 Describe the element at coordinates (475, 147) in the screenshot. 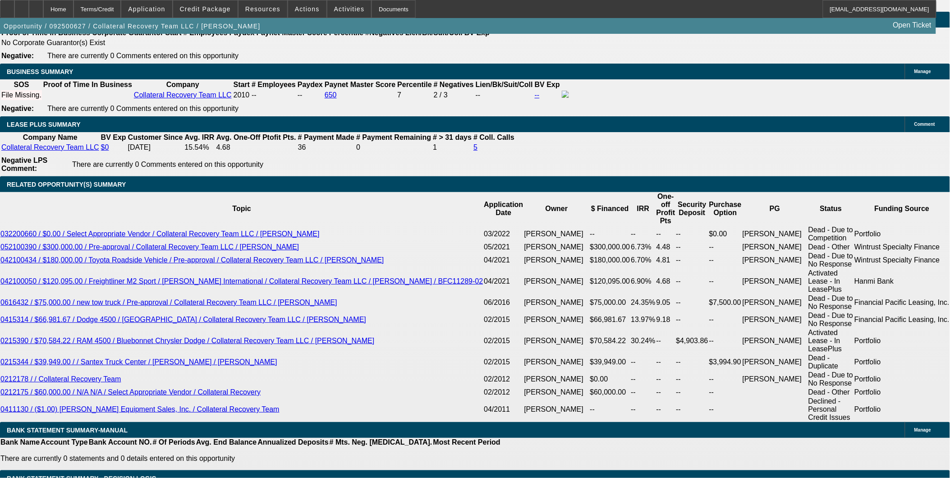

I see `a: 5` at that location.